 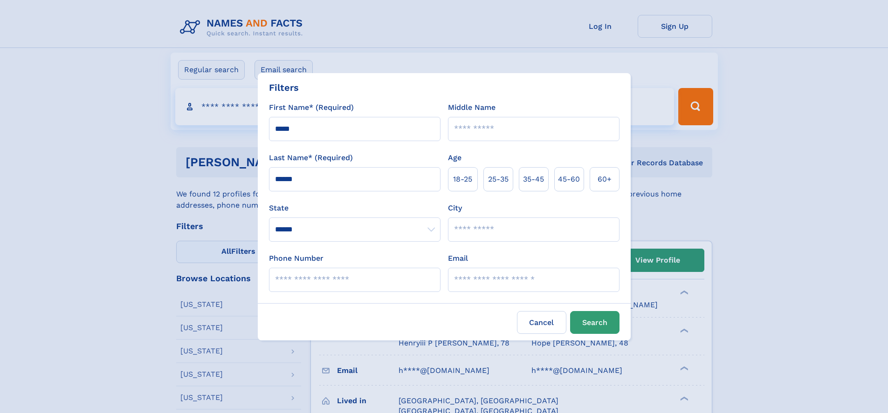 I want to click on span: 35‑45, so click(x=533, y=179).